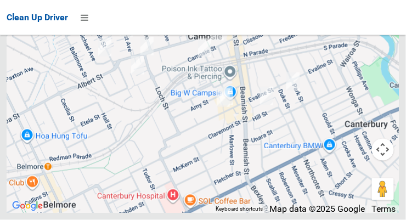  What do you see at coordinates (383, 189) in the screenshot?
I see `button: Drag Pegman onto the map to open Street View` at bounding box center [383, 189].